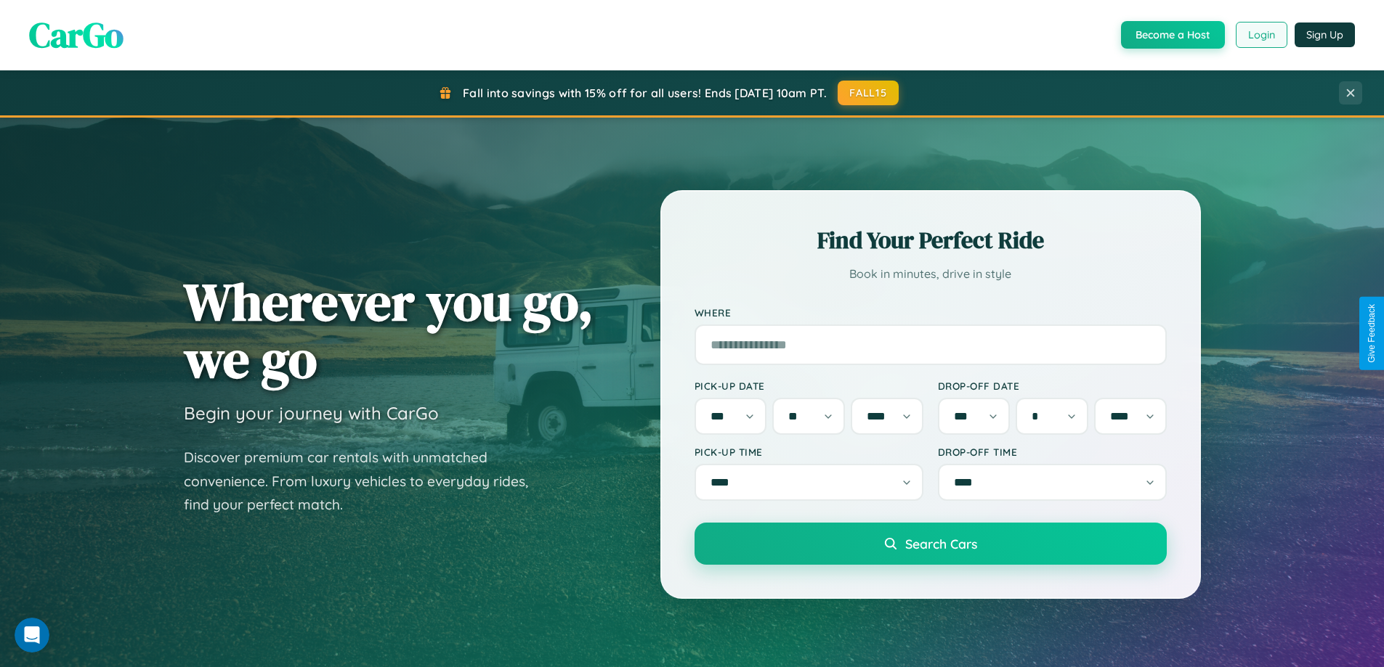 This screenshot has height=667, width=1384. Describe the element at coordinates (930, 544) in the screenshot. I see `button: Search Cars` at that location.